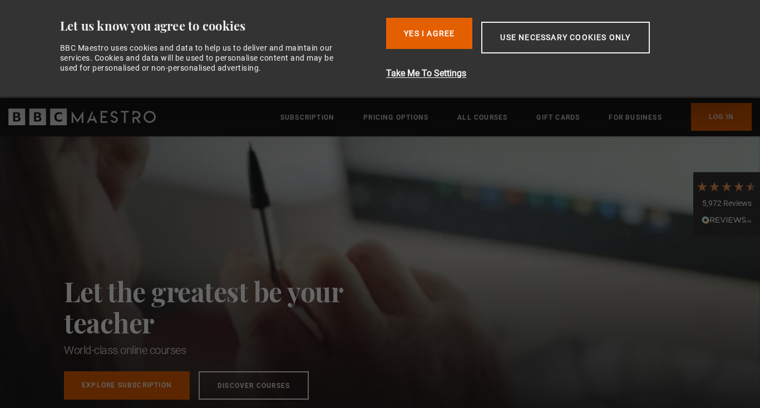 This screenshot has height=408, width=760. I want to click on div: Read All Reviews, so click(727, 221).